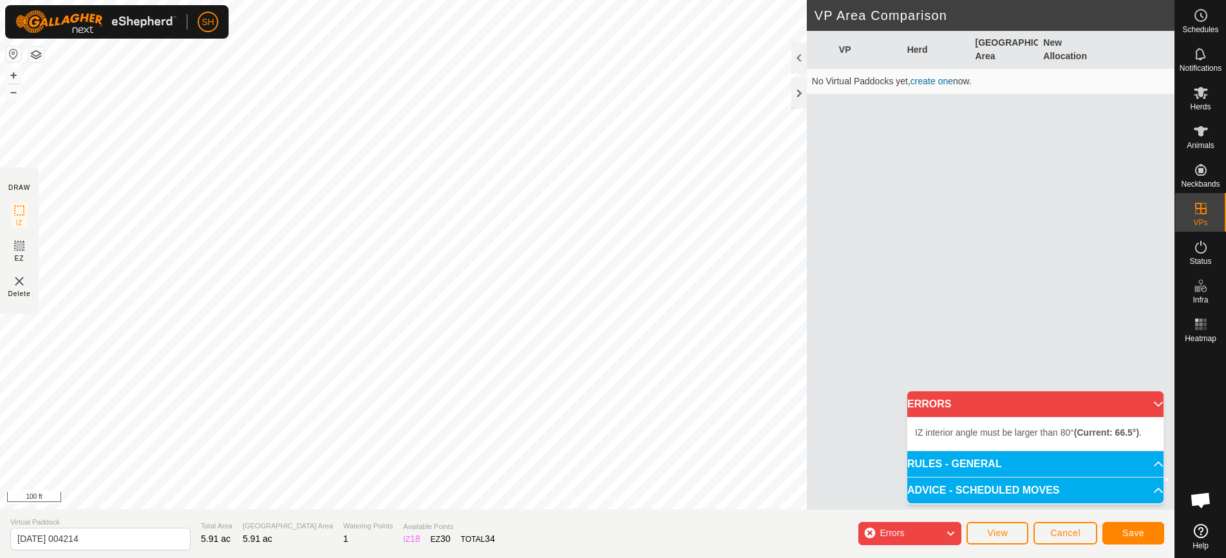  What do you see at coordinates (415, 539) in the screenshot?
I see `span: 18` at bounding box center [415, 539].